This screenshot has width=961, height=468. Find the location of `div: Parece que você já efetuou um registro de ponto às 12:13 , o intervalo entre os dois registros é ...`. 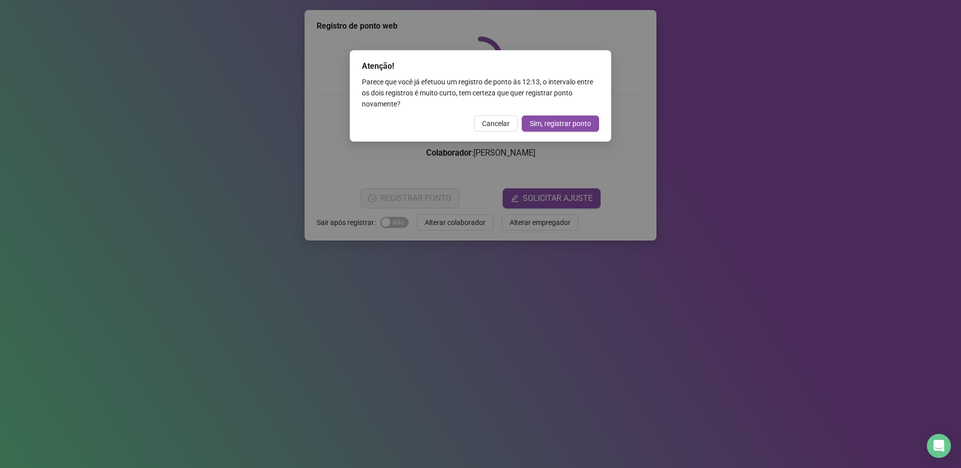

div: Parece que você já efetuou um registro de ponto às 12:13 , o intervalo entre os dois registros é ... is located at coordinates (480, 93).